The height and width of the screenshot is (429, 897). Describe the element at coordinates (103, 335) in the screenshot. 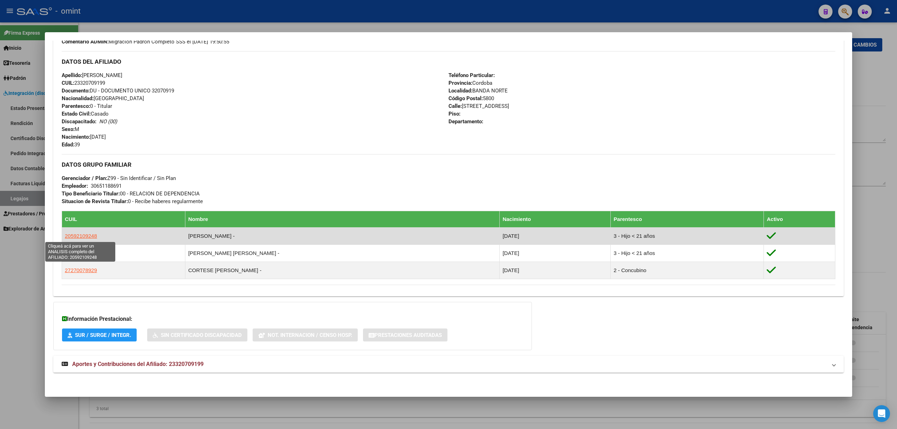

I see `span: SUR / SURGE / INTEGR.` at that location.